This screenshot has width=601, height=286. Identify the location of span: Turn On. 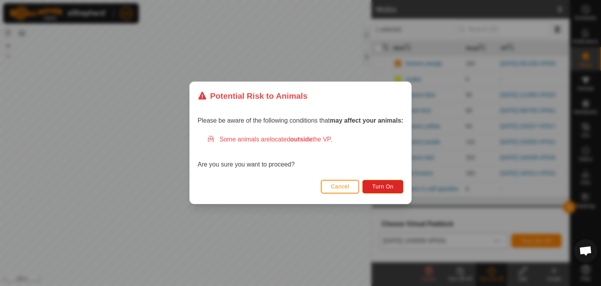
(383, 187).